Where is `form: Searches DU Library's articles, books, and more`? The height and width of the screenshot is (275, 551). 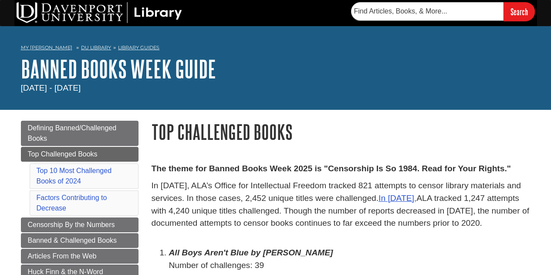
form: Searches DU Library's articles, books, and more is located at coordinates (443, 11).